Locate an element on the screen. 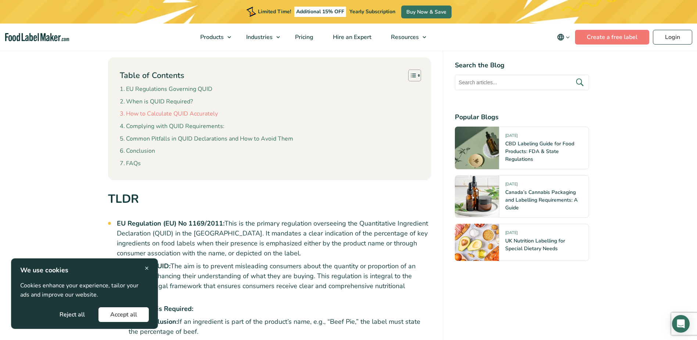  a: EU Regulations Governing QUID is located at coordinates (166, 89).